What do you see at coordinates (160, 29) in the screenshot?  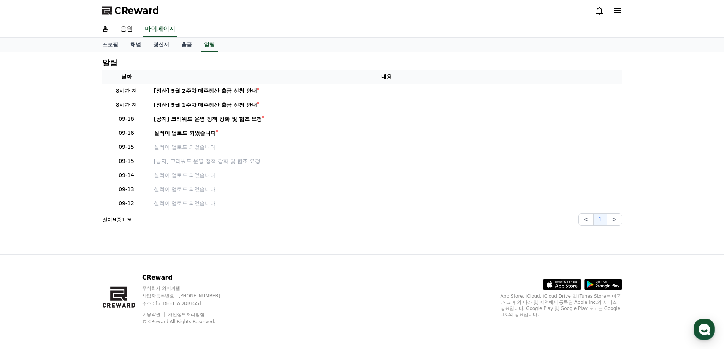 I see `a: 마이페이지` at bounding box center [160, 29].